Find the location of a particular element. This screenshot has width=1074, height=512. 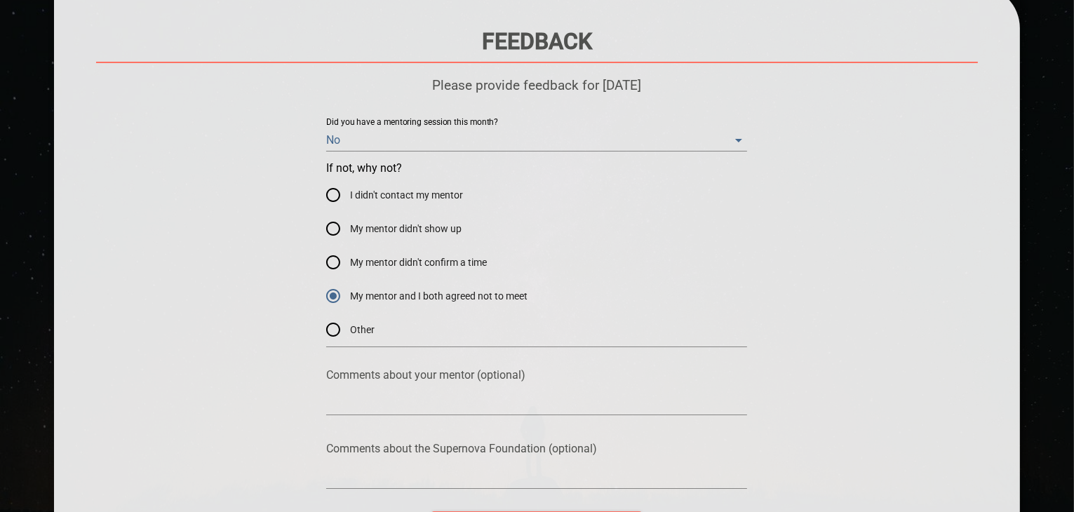

span: My mentor and I both agreed not to meet is located at coordinates (438, 296).